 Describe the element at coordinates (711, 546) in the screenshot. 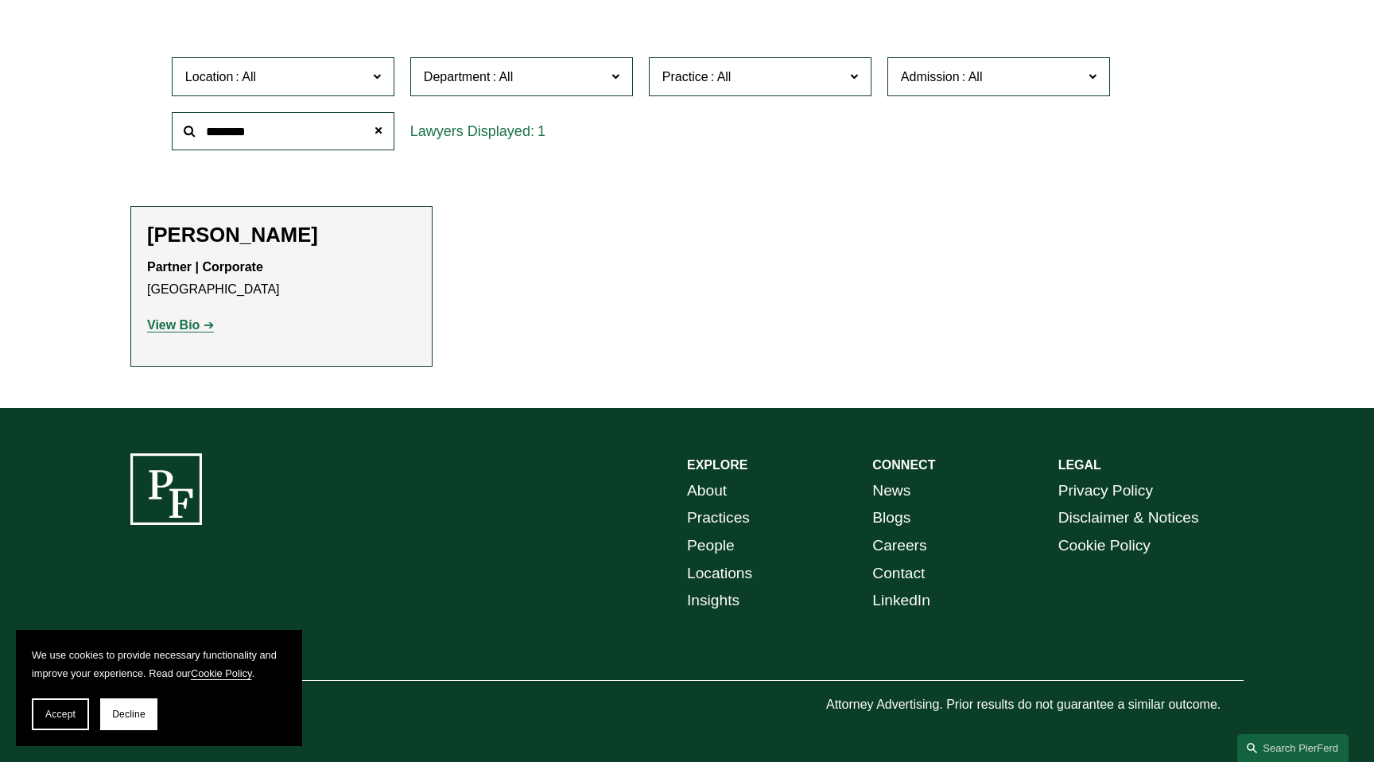

I see `a: People` at that location.